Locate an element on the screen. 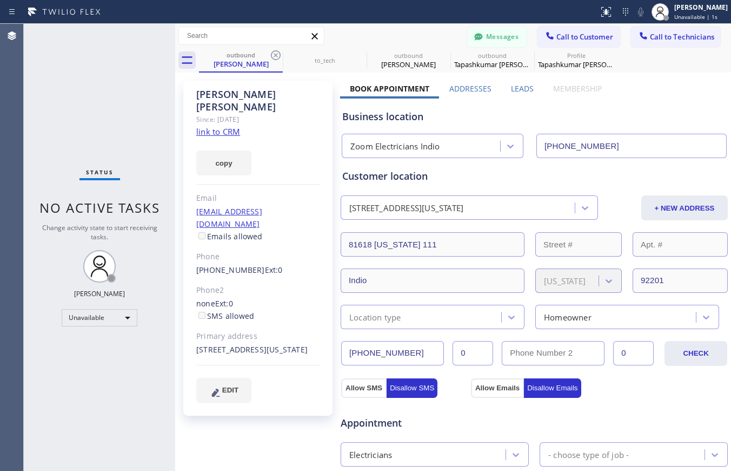 This screenshot has height=471, width=731. span: Unavailable | 1s is located at coordinates (696, 17).